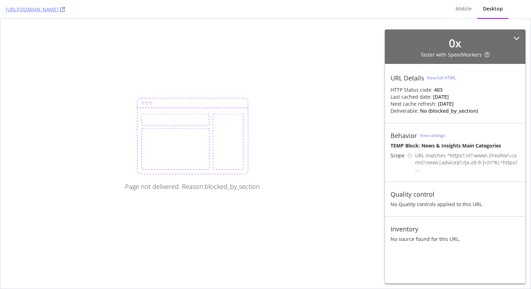  What do you see at coordinates (441, 78) in the screenshot?
I see `div: View full HTML` at bounding box center [441, 78].